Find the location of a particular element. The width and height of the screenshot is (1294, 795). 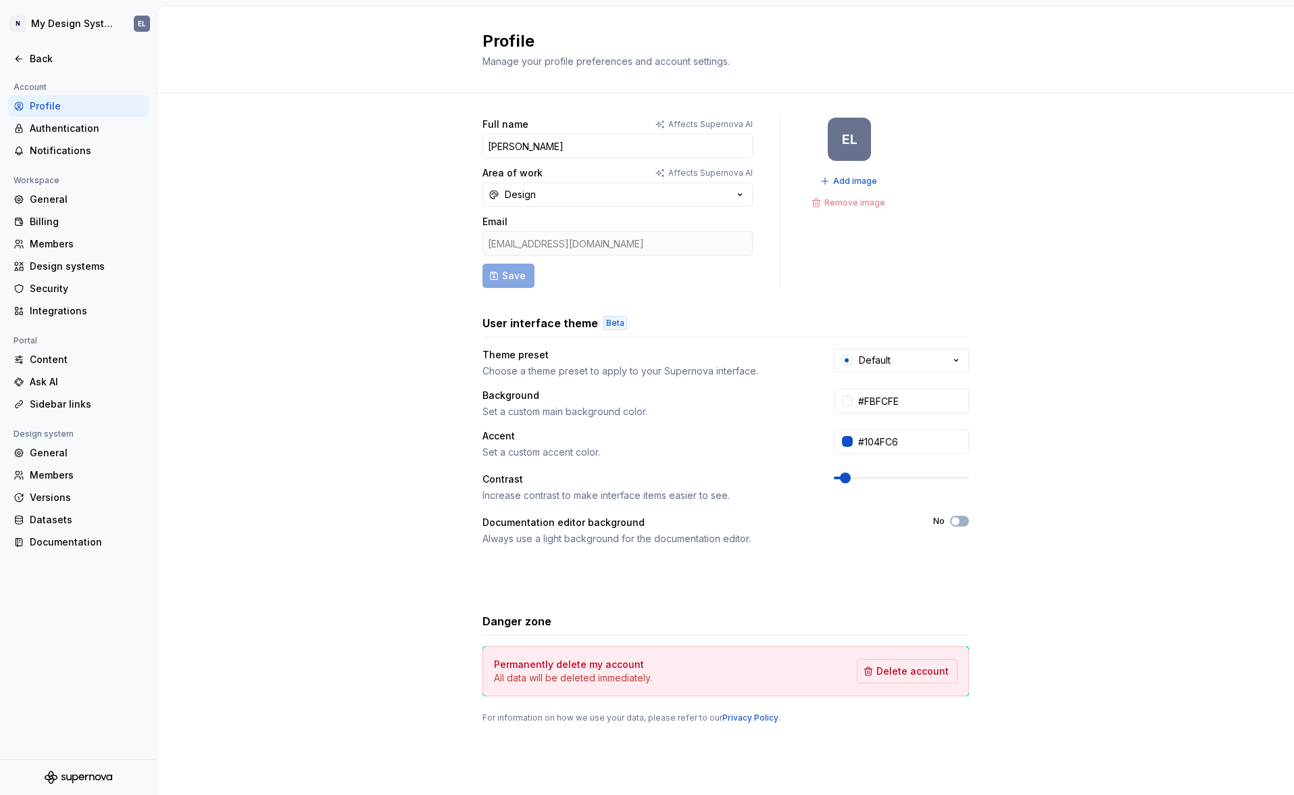

a: Notifications is located at coordinates (78, 151).